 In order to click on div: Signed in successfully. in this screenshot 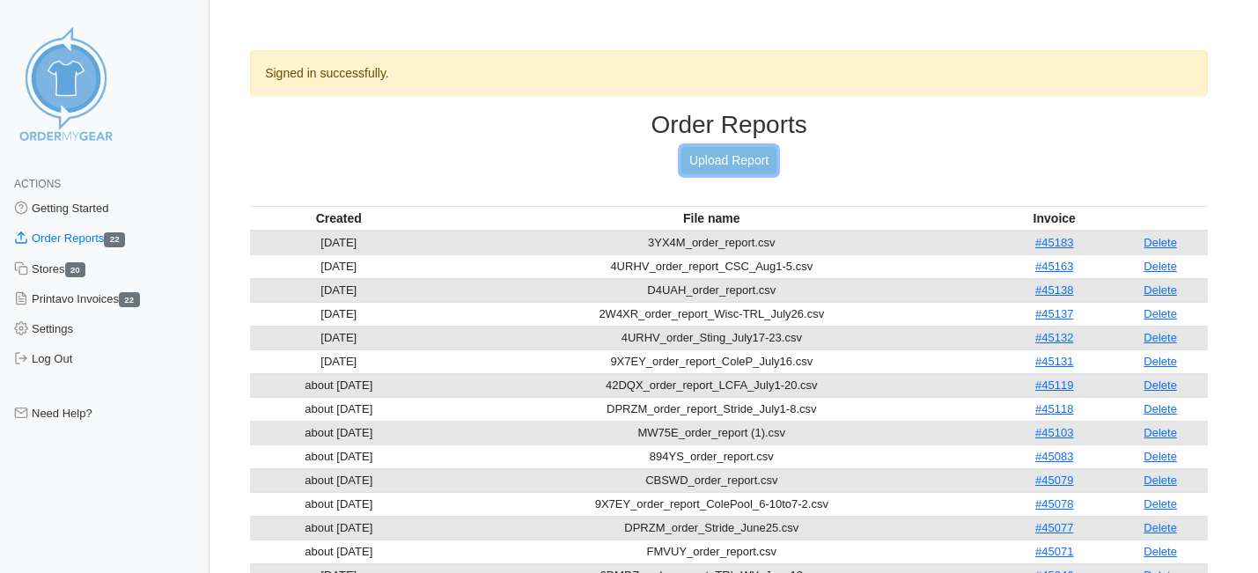, I will do `click(729, 73)`.